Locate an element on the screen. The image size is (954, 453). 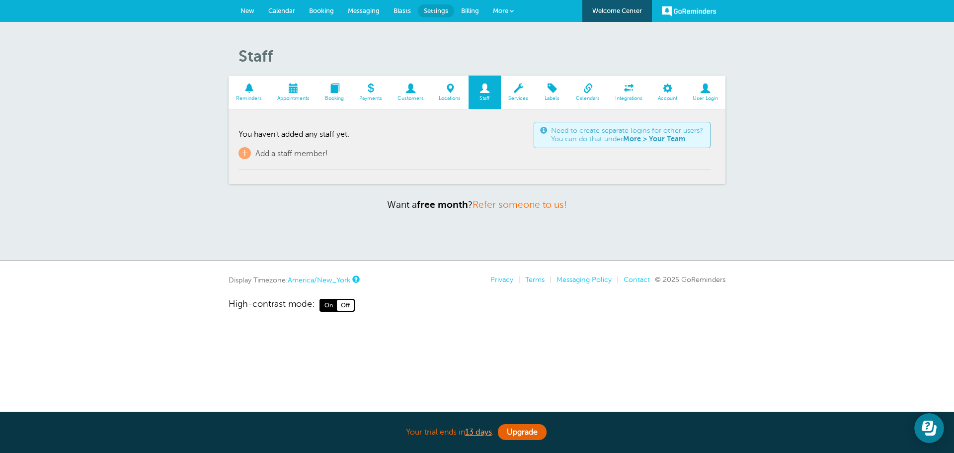
strong: free month is located at coordinates (442, 204).